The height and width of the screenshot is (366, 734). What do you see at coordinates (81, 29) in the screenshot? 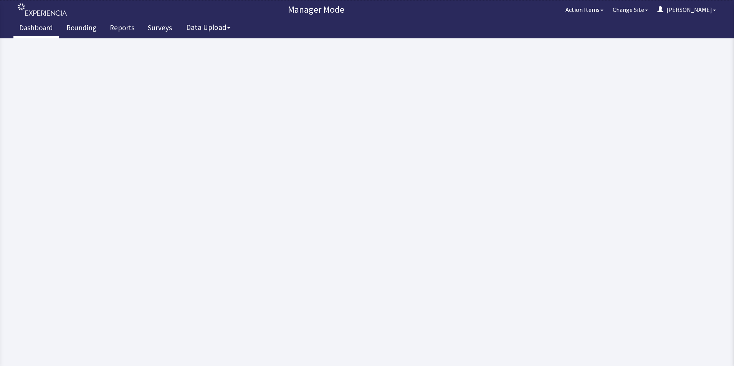
I see `a: Rounding` at bounding box center [81, 29].